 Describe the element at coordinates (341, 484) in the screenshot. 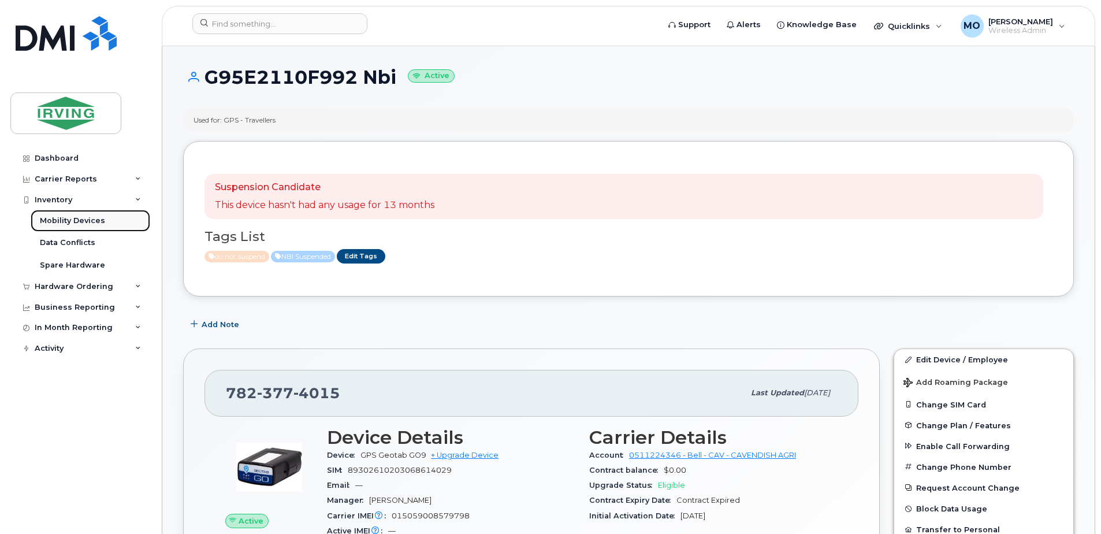

I see `span: Email` at that location.